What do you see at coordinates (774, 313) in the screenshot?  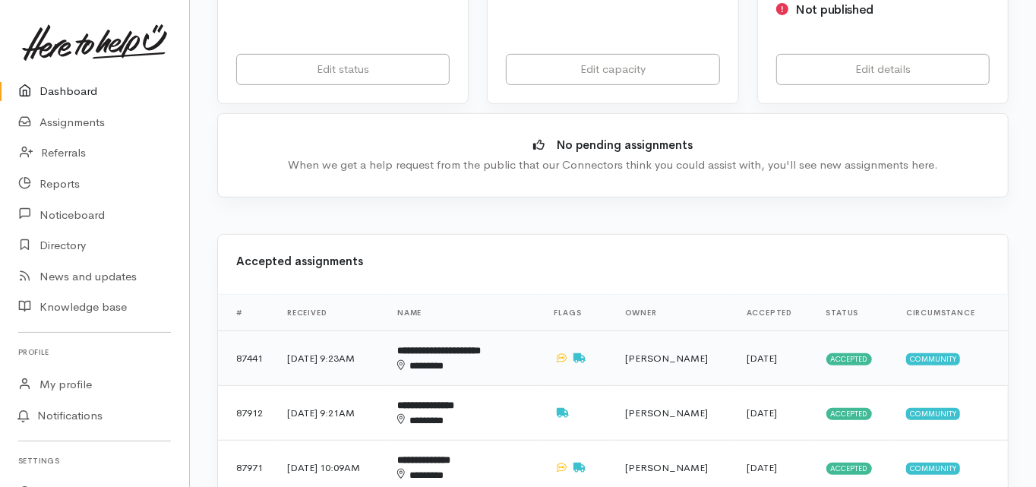 I see `th: Accepted` at bounding box center [774, 313].